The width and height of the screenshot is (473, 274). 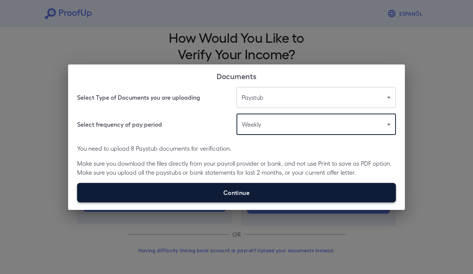 What do you see at coordinates (236, 76) in the screenshot?
I see `h2: Documents` at bounding box center [236, 76].